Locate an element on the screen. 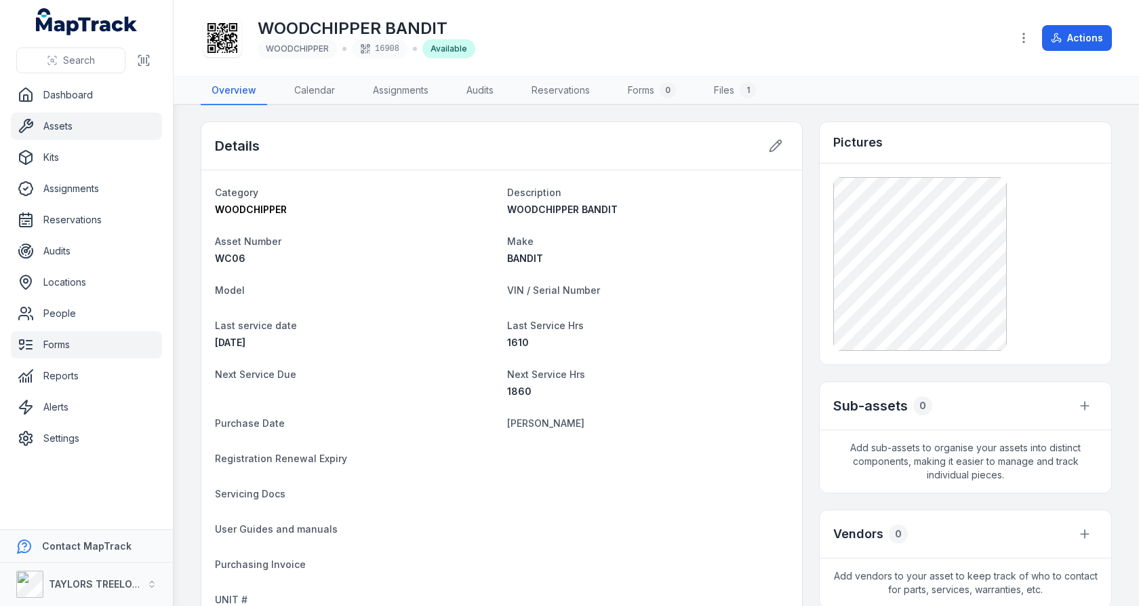 This screenshot has width=1139, height=606. h2: Sub-assets is located at coordinates (871, 406).